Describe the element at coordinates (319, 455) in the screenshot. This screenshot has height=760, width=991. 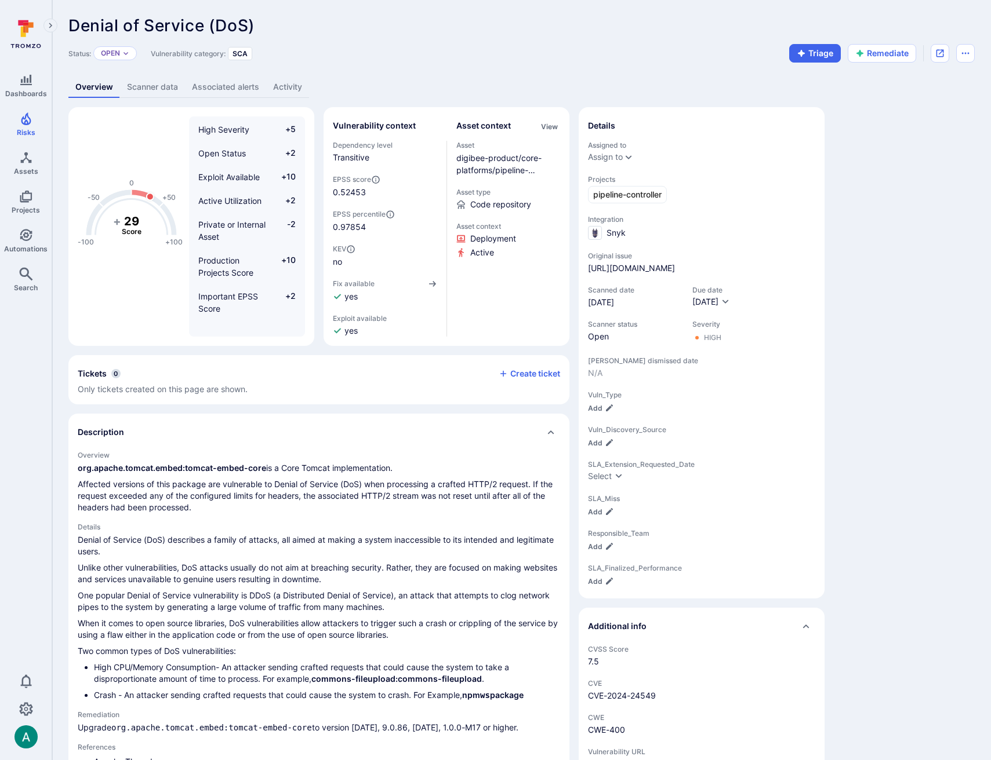
I see `h2: Overview` at that location.